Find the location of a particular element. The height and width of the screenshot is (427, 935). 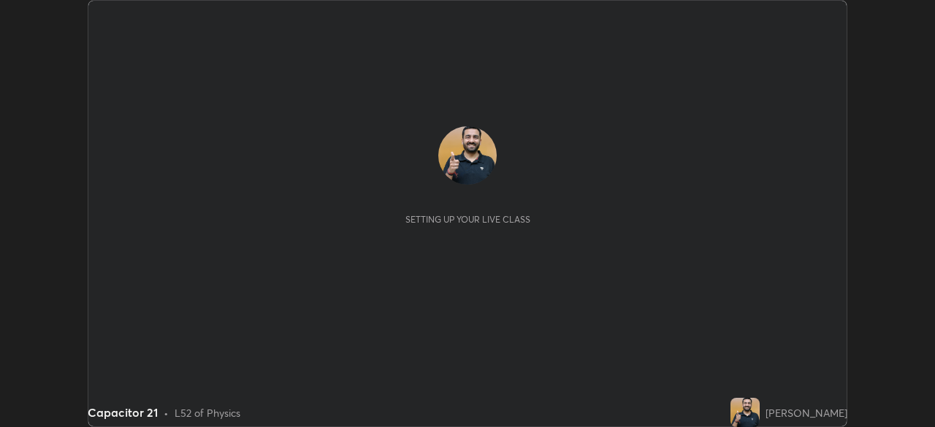

div: L52 of Physics is located at coordinates (207, 413).